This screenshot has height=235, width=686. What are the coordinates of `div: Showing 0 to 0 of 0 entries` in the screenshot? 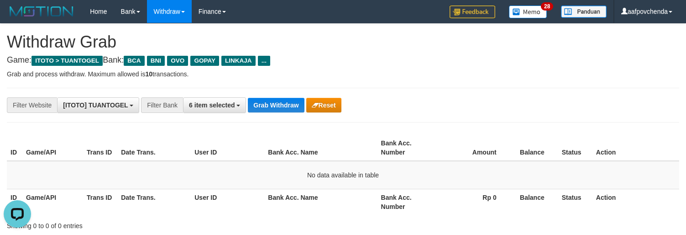 It's located at (143, 224).